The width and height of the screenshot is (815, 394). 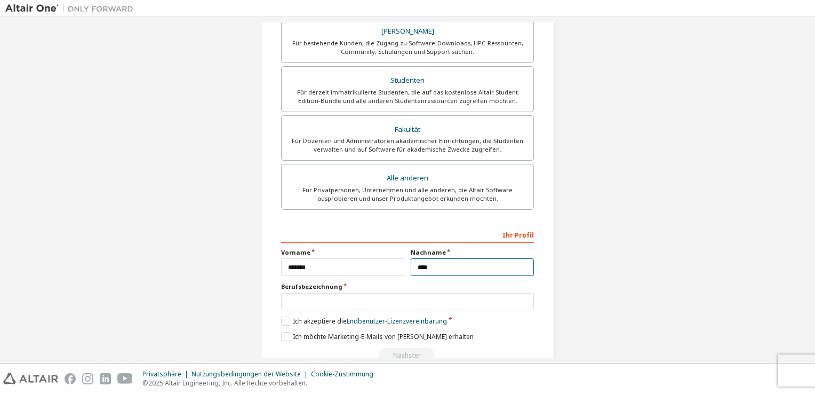 What do you see at coordinates (408, 234) in the screenshot?
I see `div: Ihr Profil` at bounding box center [408, 234].